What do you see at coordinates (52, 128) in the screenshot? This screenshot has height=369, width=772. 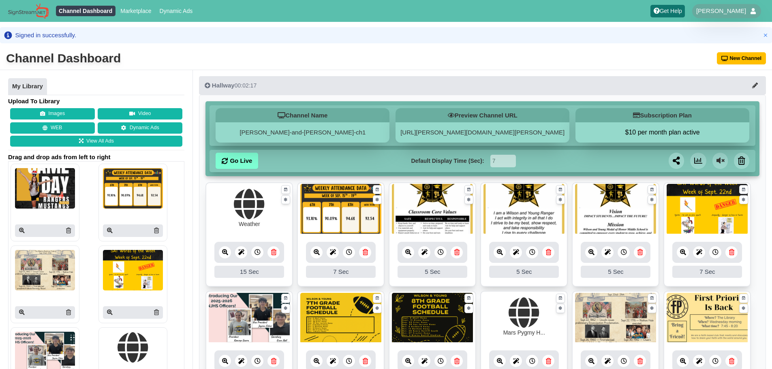 I see `button: WEB` at bounding box center [52, 128].